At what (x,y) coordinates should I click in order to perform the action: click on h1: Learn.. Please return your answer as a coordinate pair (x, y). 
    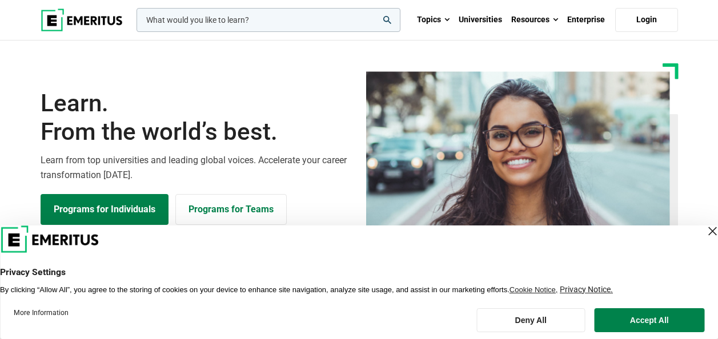
    Looking at the image, I should click on (196, 118).